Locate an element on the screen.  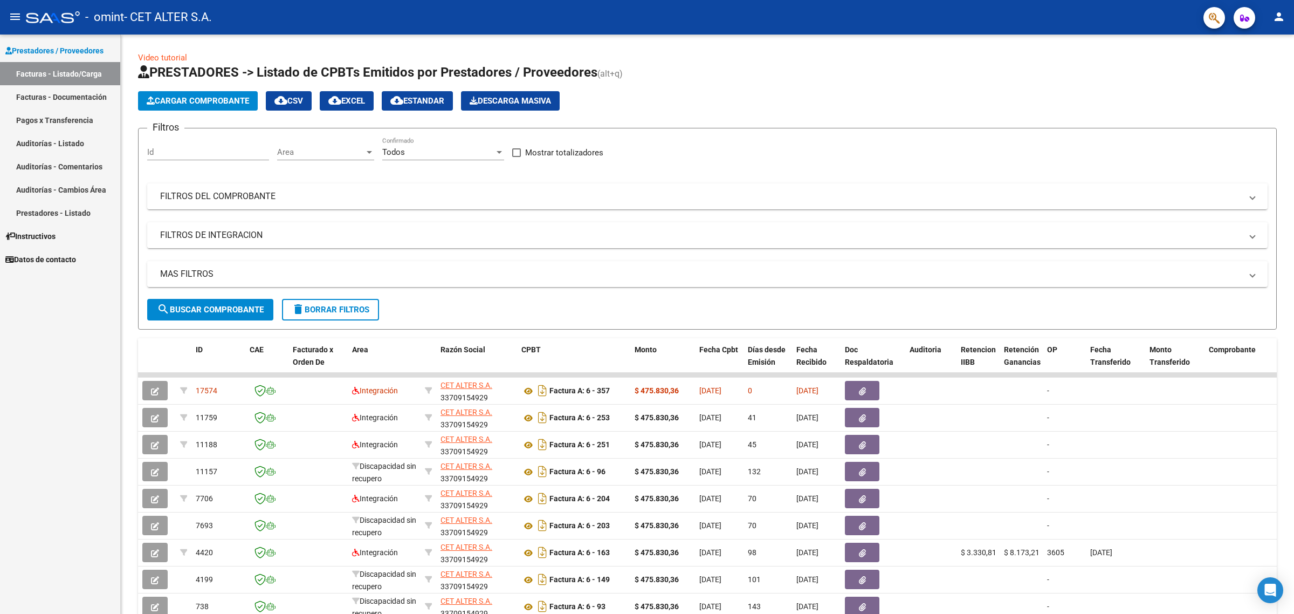
app-download-masive: Descarga masiva de comprobantes (adjuntos) is located at coordinates (510, 101).